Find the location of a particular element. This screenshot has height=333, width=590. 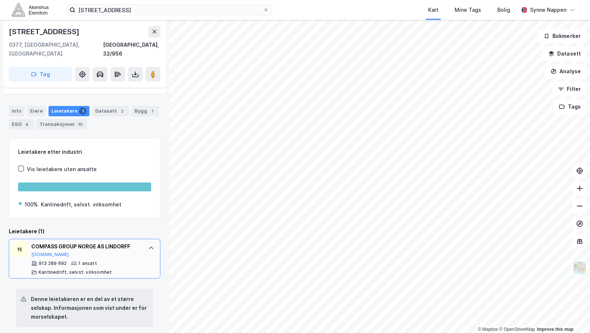

div: 913 289 692 is located at coordinates (53, 263).